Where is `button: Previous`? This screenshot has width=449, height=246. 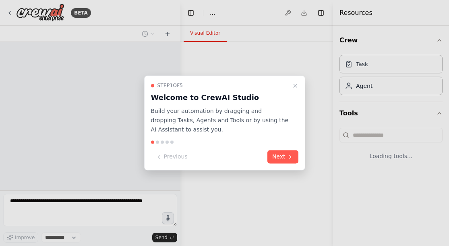 button: Previous is located at coordinates (172, 157).